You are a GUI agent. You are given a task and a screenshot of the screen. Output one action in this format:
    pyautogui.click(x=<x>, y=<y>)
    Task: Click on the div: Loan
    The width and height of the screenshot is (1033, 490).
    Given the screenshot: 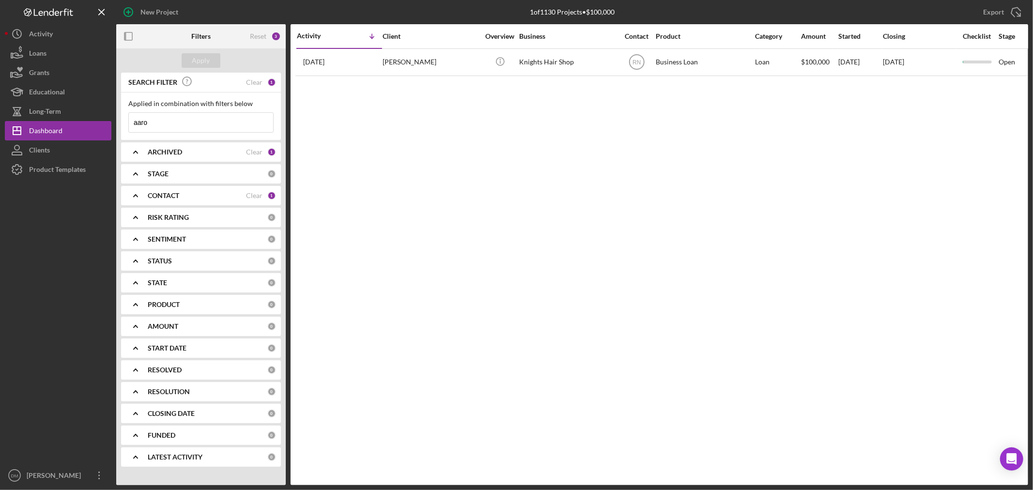 What is the action you would take?
    pyautogui.click(x=778, y=62)
    